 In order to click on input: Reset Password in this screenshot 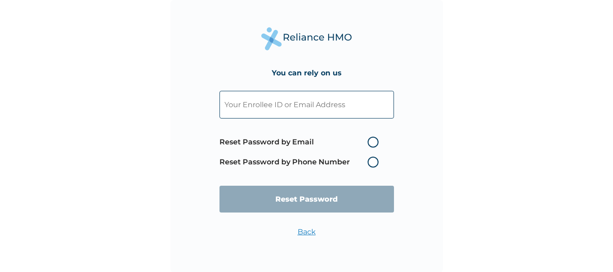, I will do `click(307, 199)`.